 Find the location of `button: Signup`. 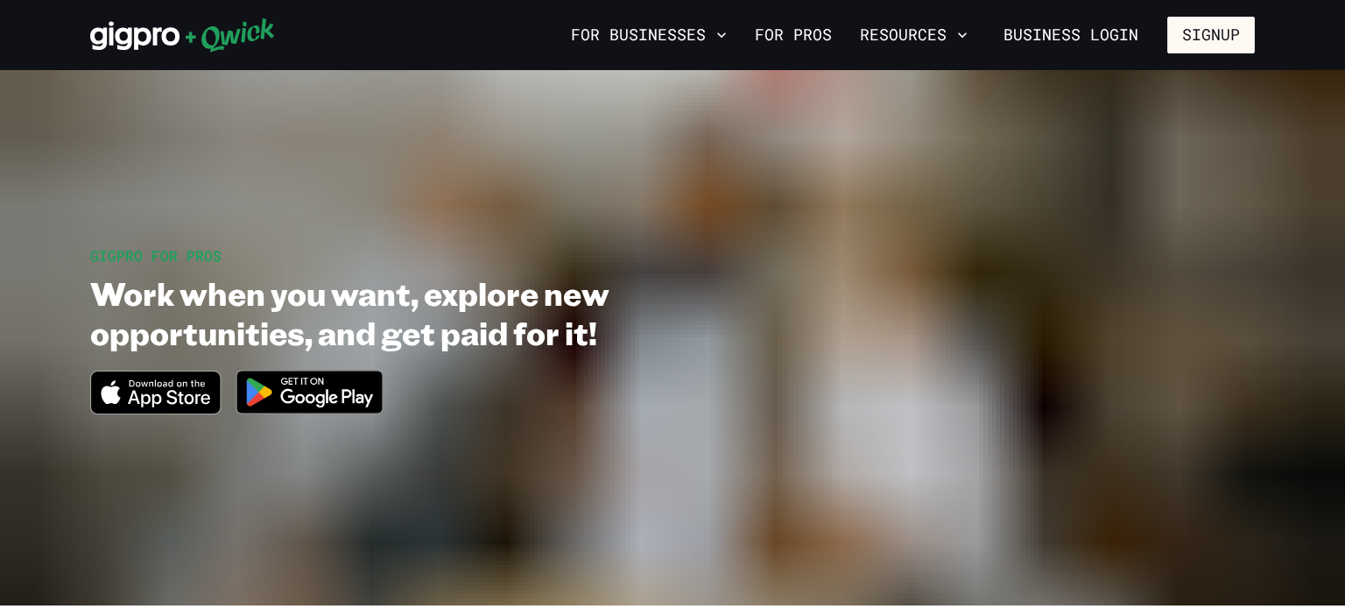

button: Signup is located at coordinates (1211, 35).